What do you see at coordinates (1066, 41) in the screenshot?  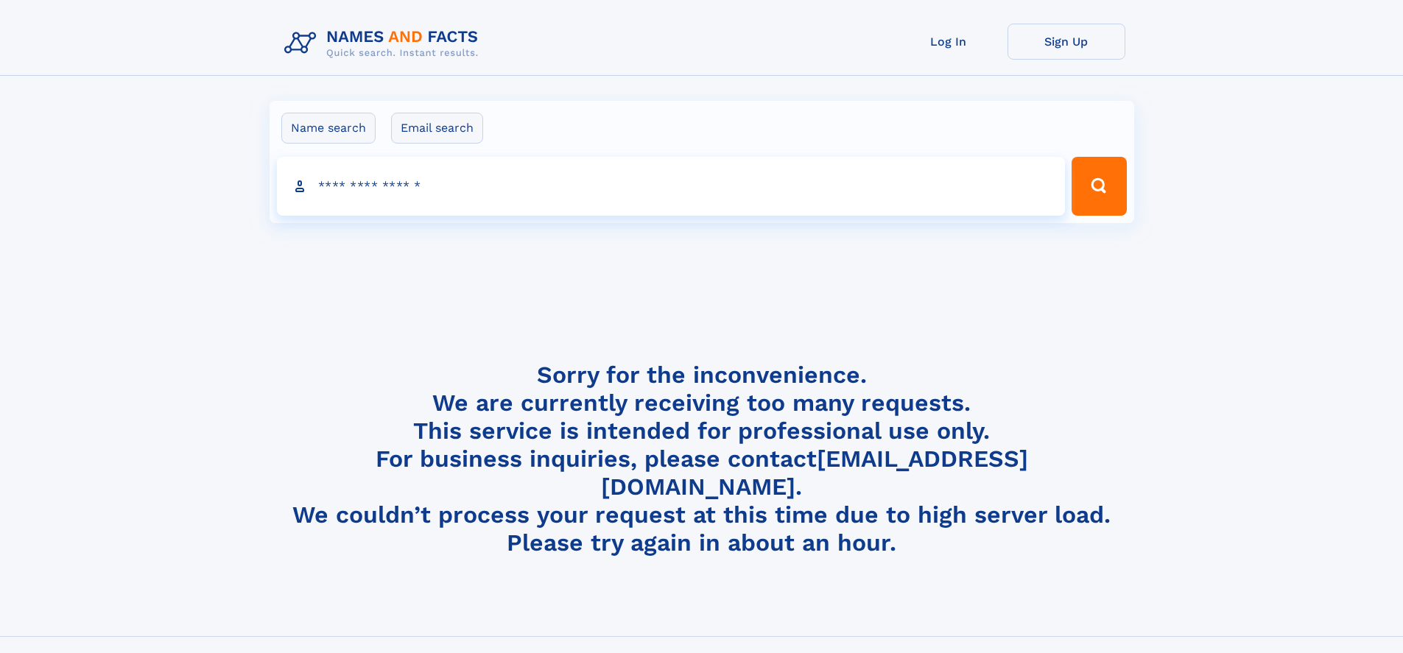 I see `a: Sign Up` at bounding box center [1066, 41].